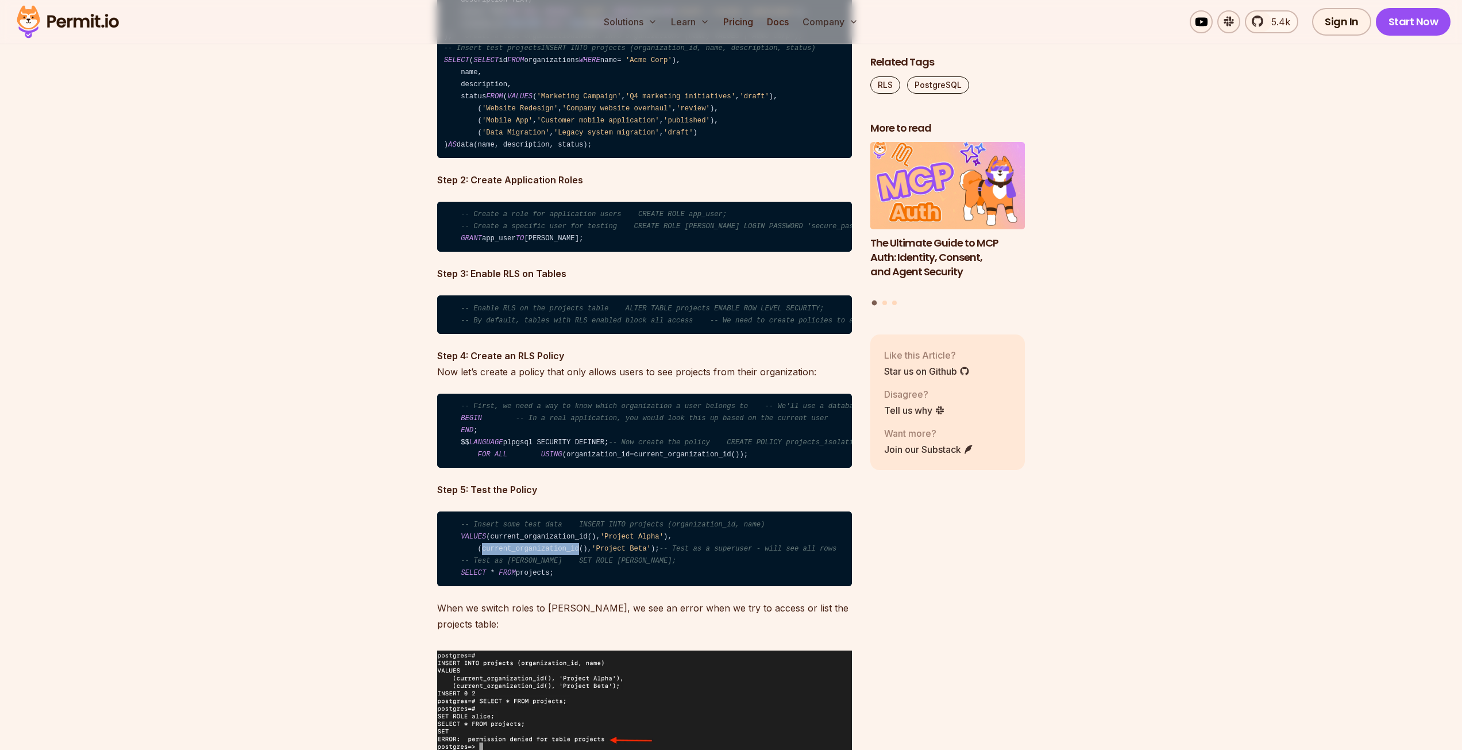  What do you see at coordinates (915, 410) in the screenshot?
I see `a: Tell us why` at bounding box center [915, 410].